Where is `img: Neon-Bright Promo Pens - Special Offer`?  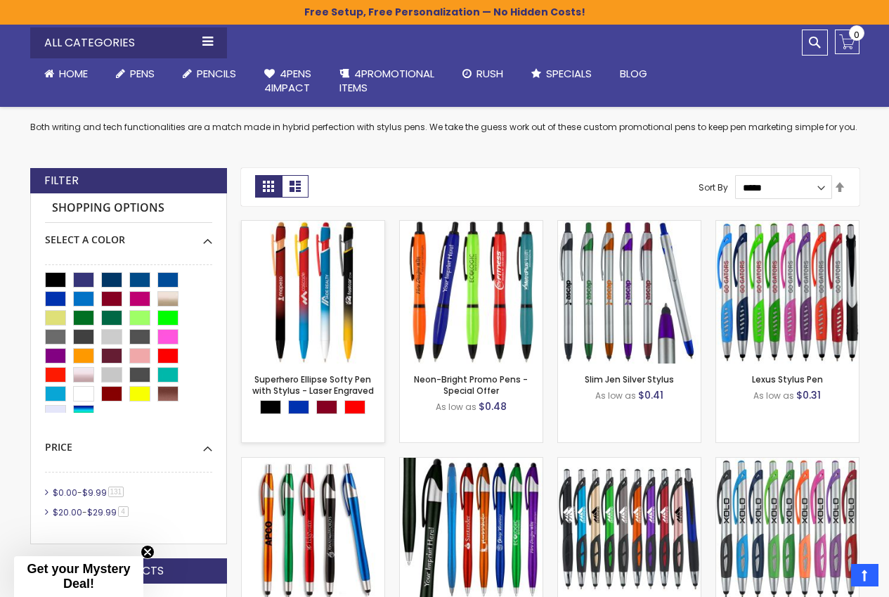
img: Neon-Bright Promo Pens - Special Offer is located at coordinates (471, 292).